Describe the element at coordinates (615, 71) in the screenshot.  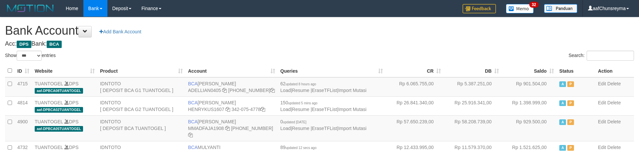
I see `th: Action` at that location.